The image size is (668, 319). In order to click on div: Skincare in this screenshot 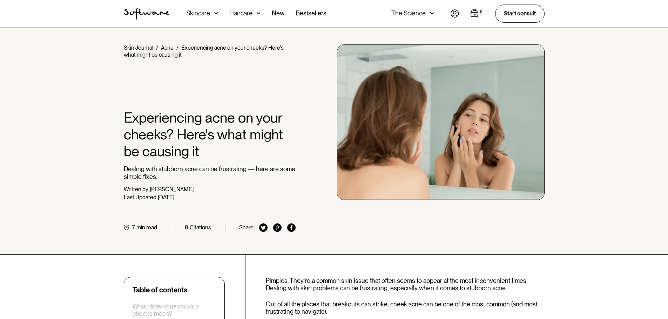, I will do `click(198, 13)`.